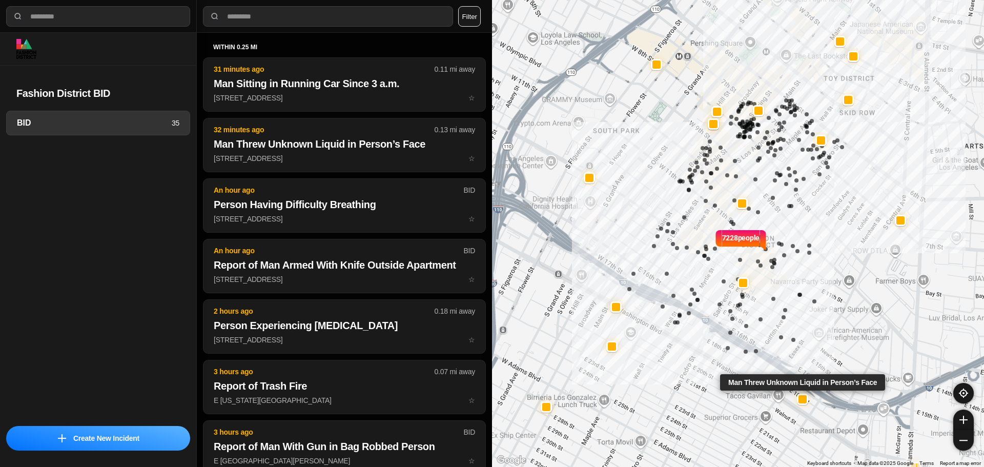 This screenshot has height=467, width=984. I want to click on p: 2 hours ago, so click(324, 311).